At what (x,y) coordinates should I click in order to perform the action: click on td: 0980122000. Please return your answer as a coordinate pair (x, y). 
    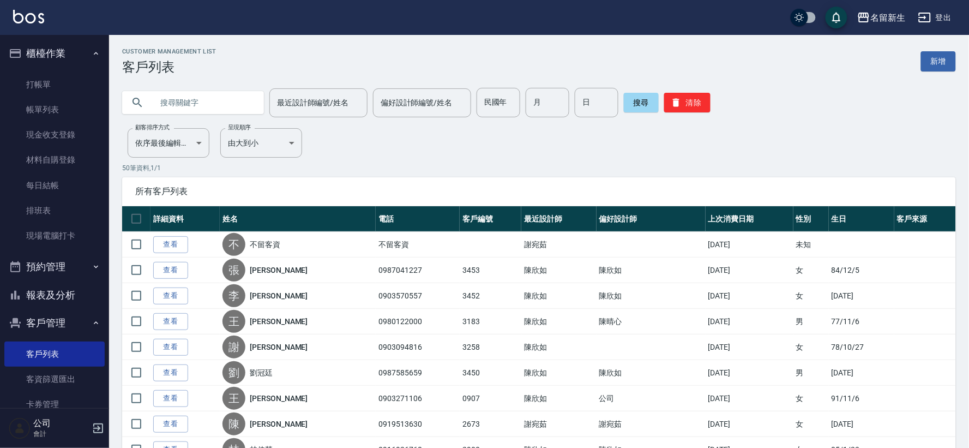
    Looking at the image, I should click on (418, 321).